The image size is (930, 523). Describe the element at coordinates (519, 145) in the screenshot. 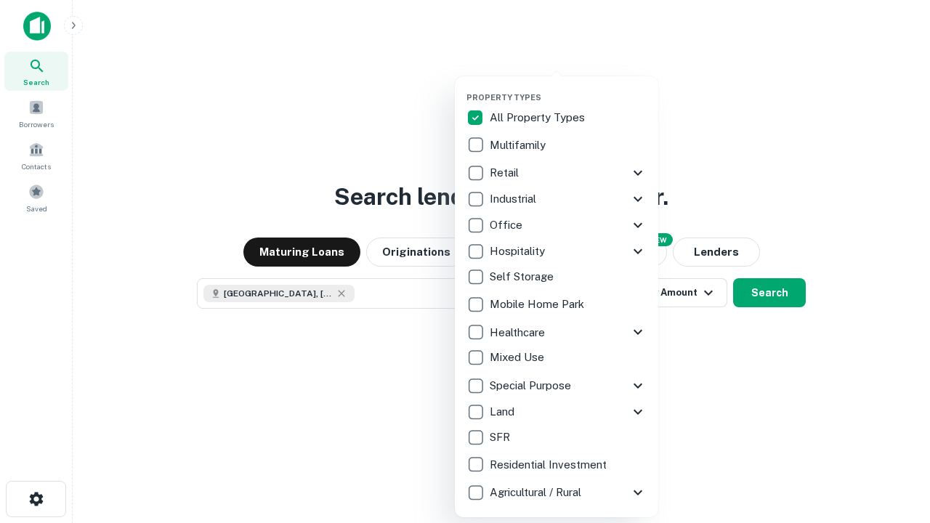

I see `p: Multifamily` at that location.